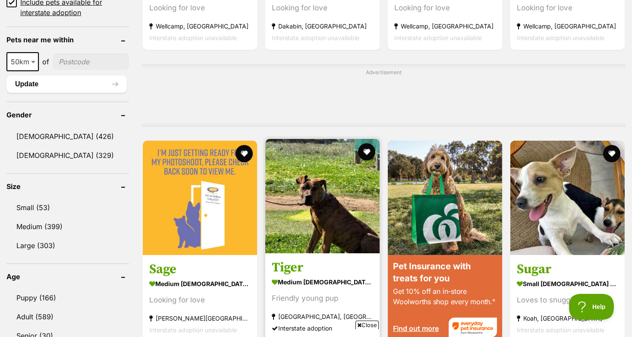 The image size is (632, 337). Describe the element at coordinates (68, 245) in the screenshot. I see `a: Large (303)` at that location.